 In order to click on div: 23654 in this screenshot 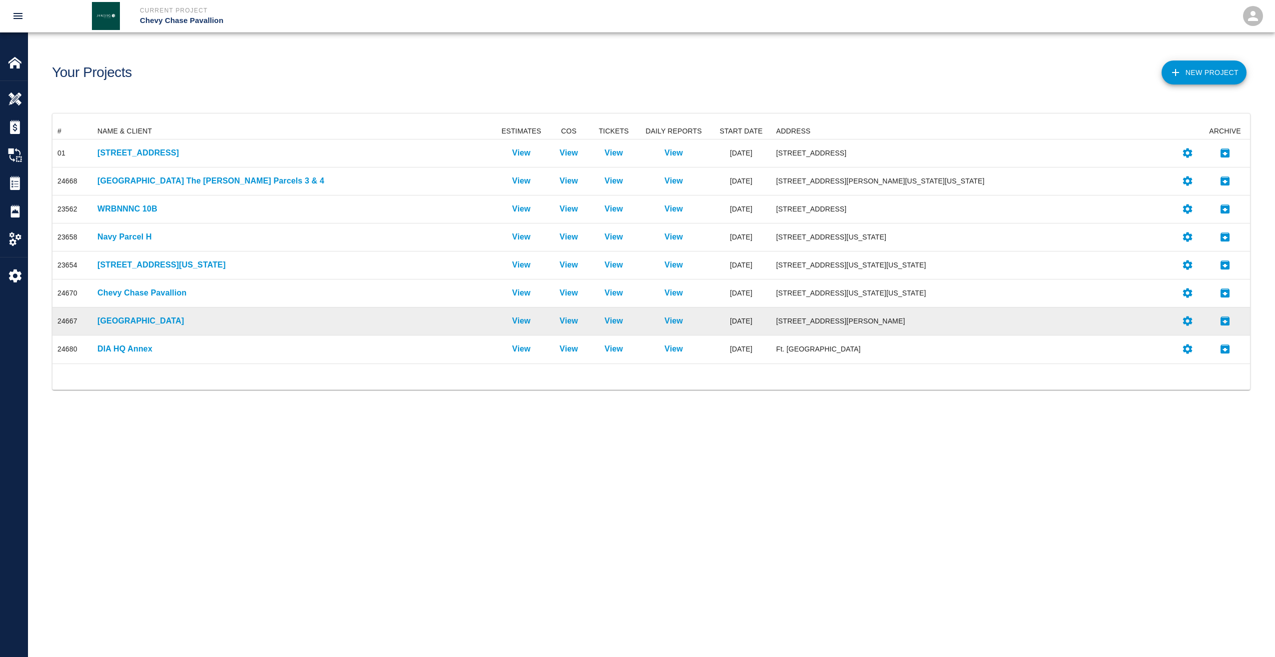, I will do `click(67, 265)`.